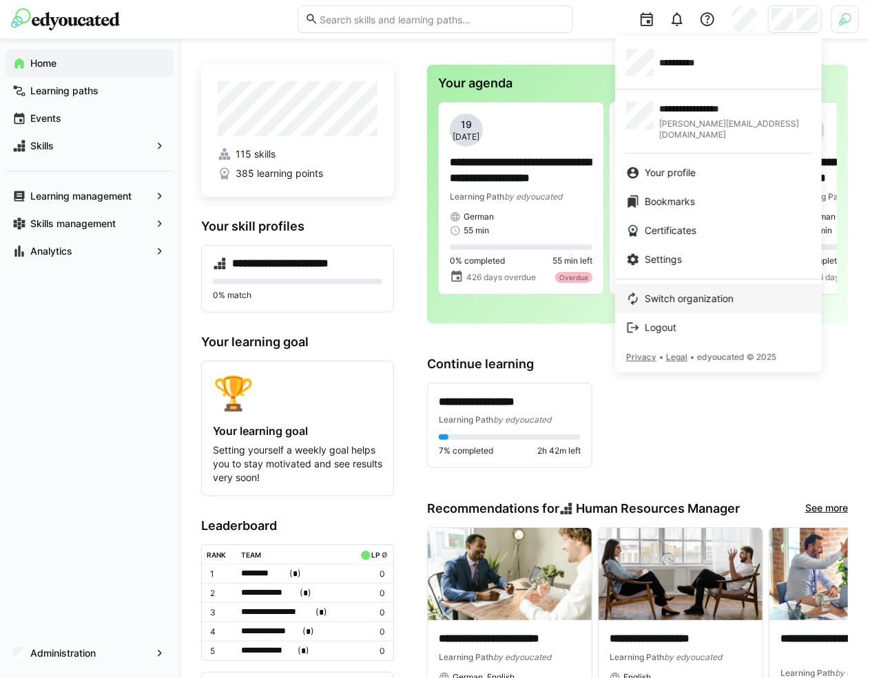  Describe the element at coordinates (736, 357) in the screenshot. I see `span: edyoucated © 2025` at that location.